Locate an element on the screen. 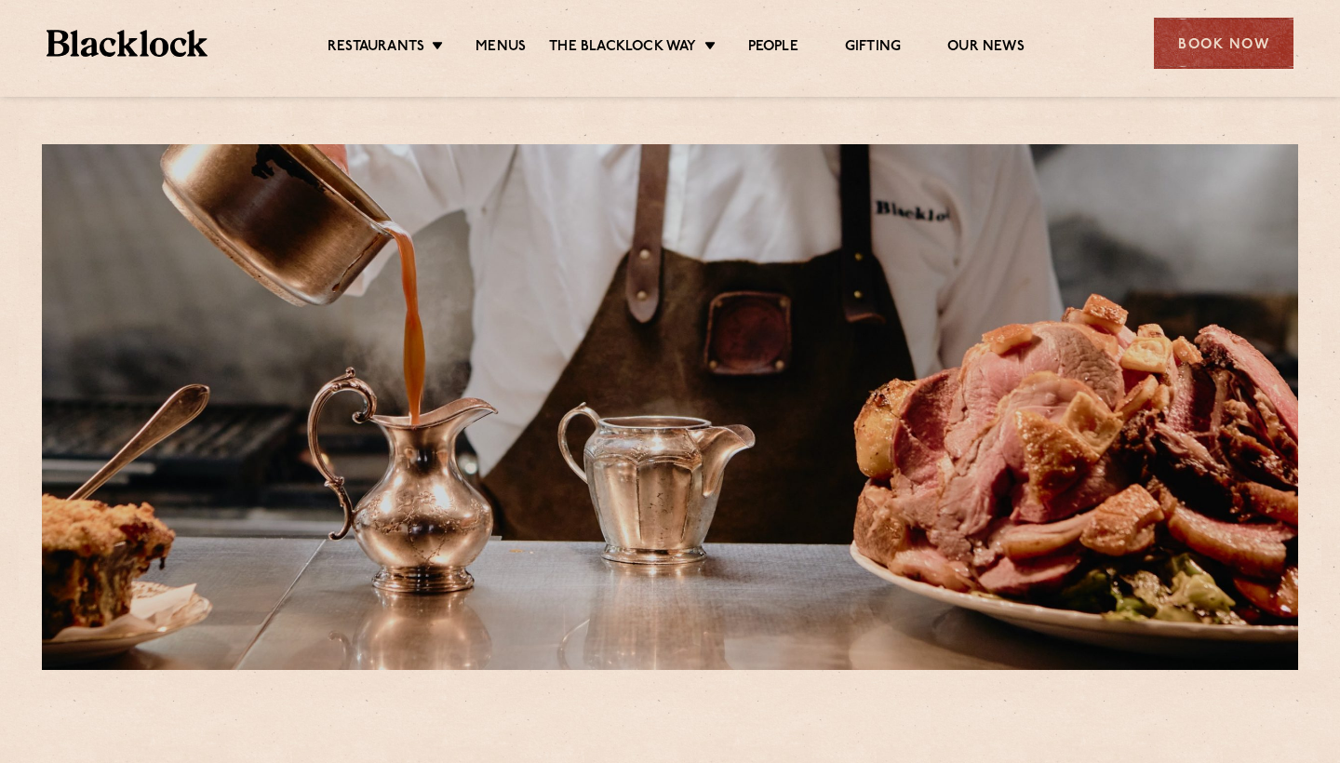 The image size is (1340, 763). a: Our News is located at coordinates (985, 48).